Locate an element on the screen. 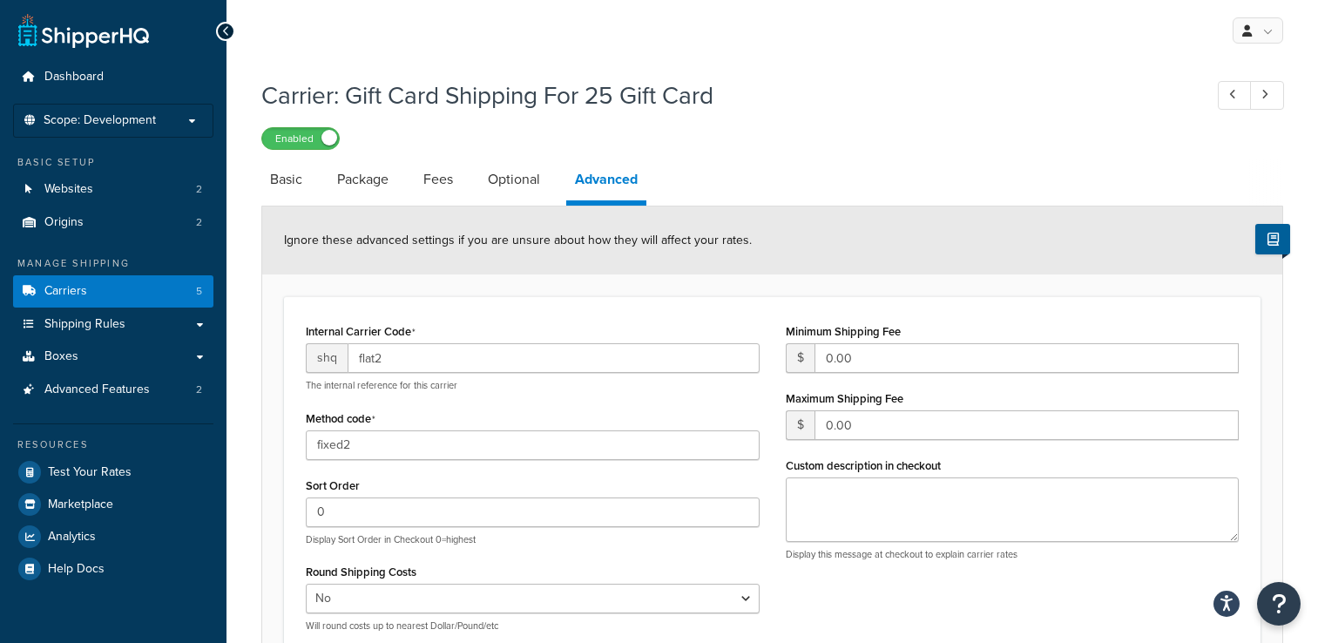 This screenshot has height=643, width=1318. a: Optional is located at coordinates (514, 179).